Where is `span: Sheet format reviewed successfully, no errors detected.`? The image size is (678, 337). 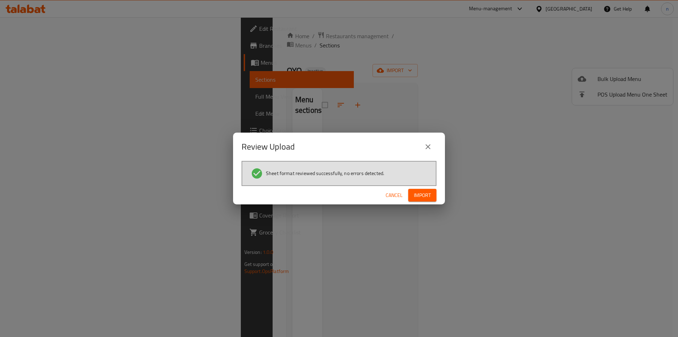 span: Sheet format reviewed successfully, no errors detected. is located at coordinates (325, 173).